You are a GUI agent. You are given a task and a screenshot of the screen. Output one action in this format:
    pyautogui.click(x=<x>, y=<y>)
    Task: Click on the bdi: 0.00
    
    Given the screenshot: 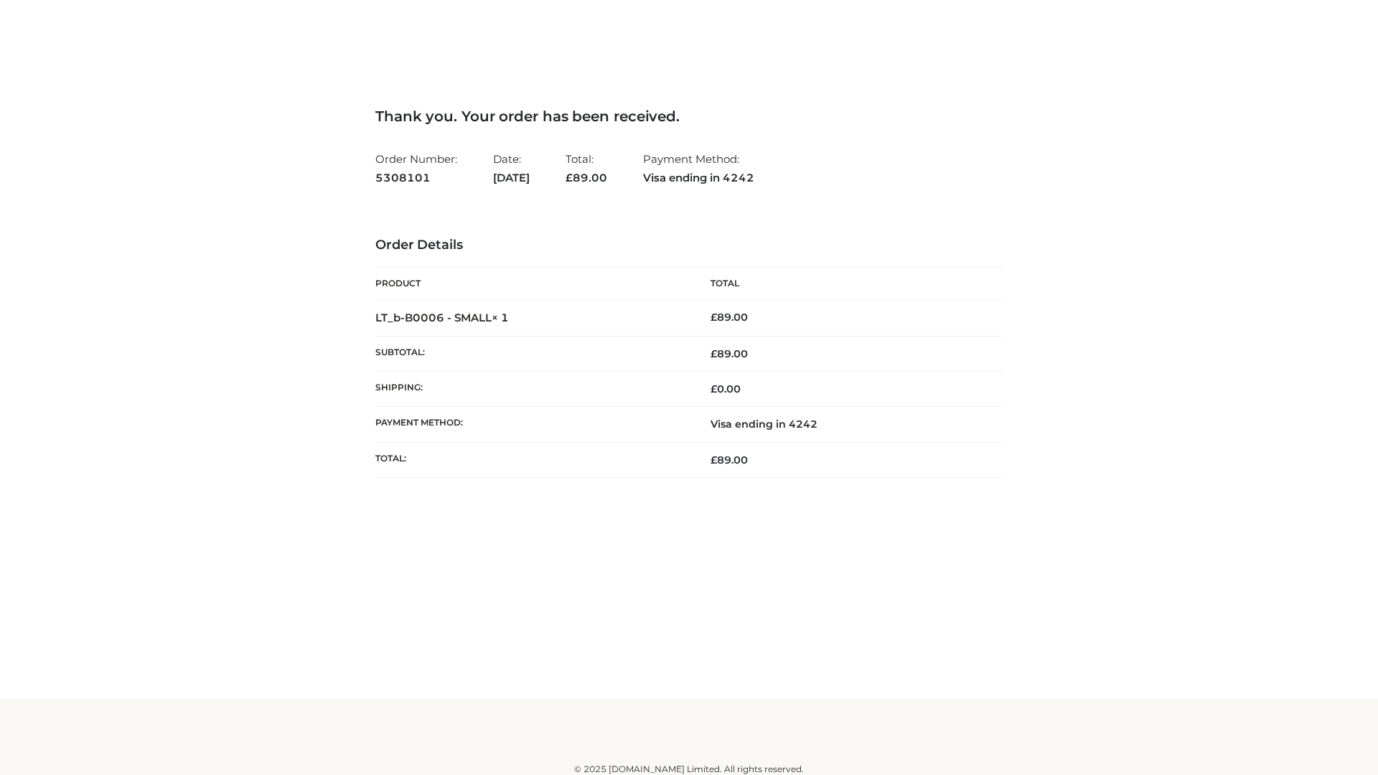 What is the action you would take?
    pyautogui.click(x=726, y=389)
    